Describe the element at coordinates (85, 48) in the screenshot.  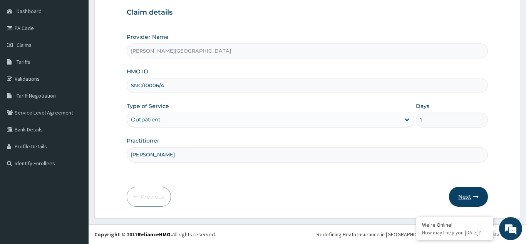
I see `div: Chat with us now` at that location.